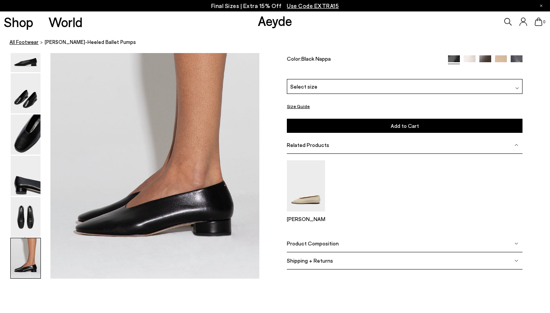  Describe the element at coordinates (405, 126) in the screenshot. I see `button: Add to Cart` at that location.